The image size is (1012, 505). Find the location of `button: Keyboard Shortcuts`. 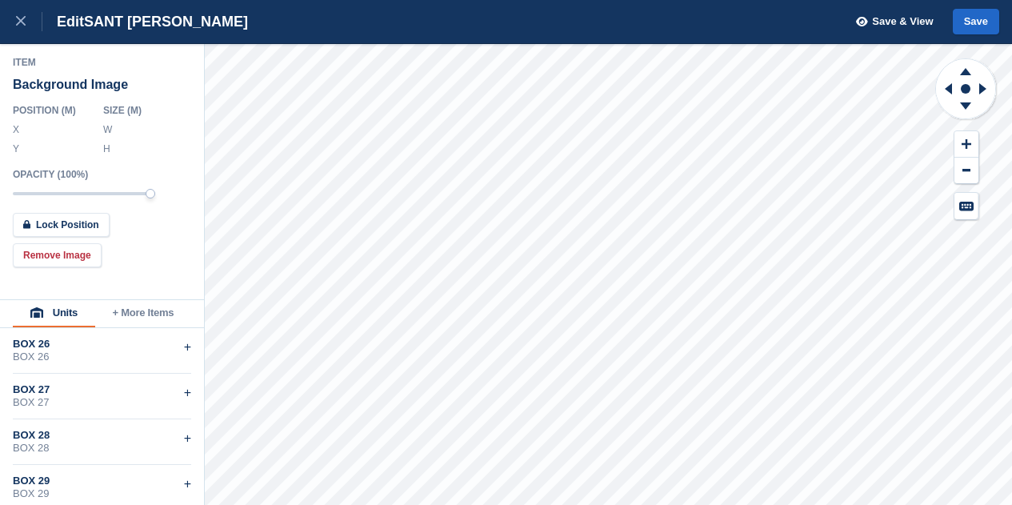

button: Keyboard Shortcuts is located at coordinates (966, 205).